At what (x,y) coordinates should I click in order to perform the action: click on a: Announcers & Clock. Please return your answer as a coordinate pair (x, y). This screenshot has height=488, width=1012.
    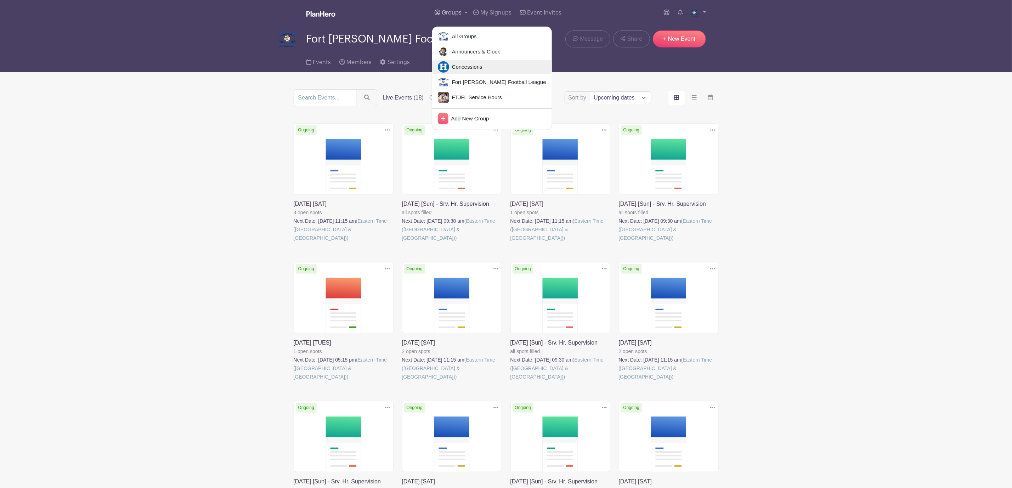
    Looking at the image, I should click on (492, 52).